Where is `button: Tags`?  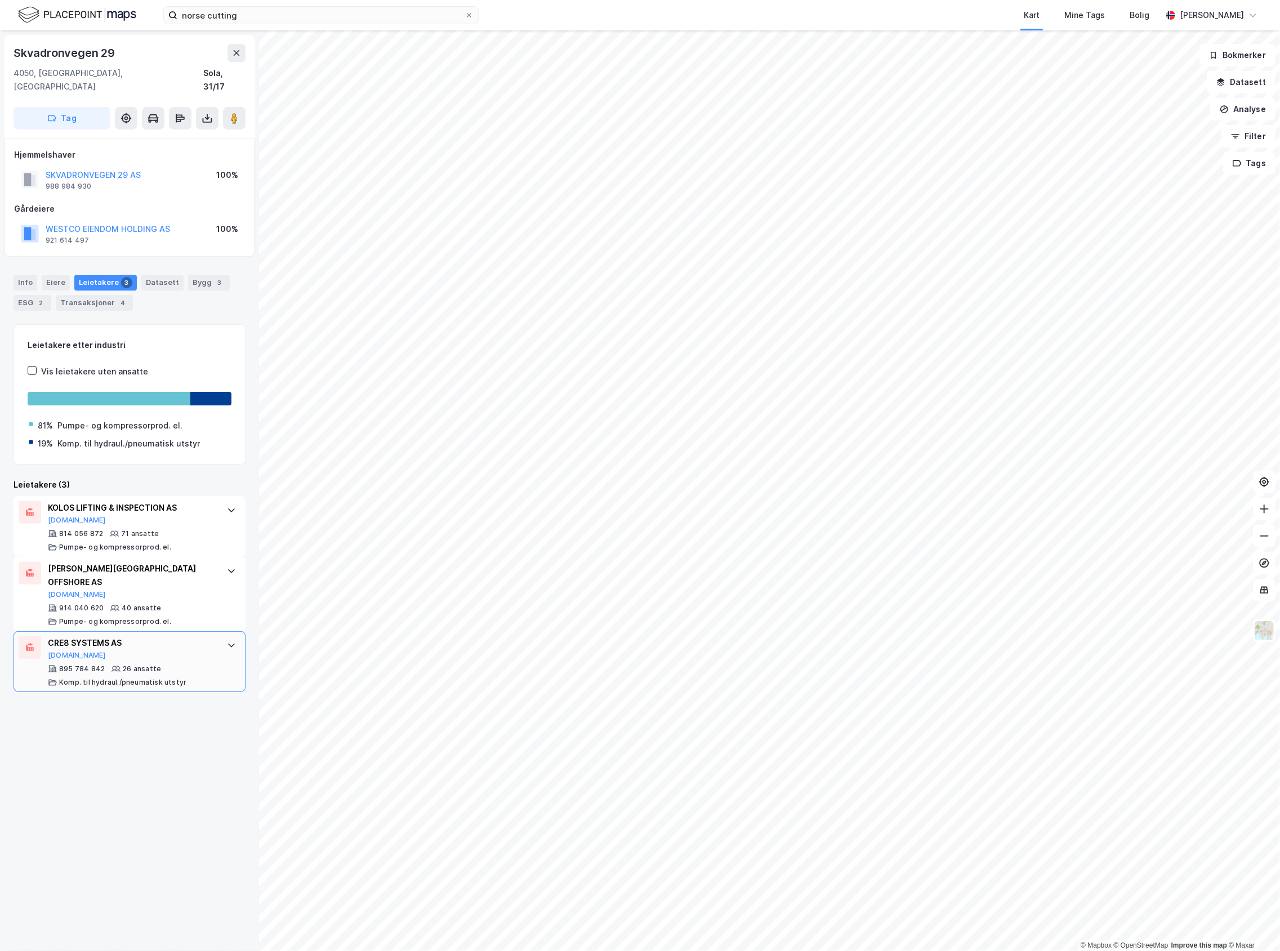
button: Tags is located at coordinates (1249, 163).